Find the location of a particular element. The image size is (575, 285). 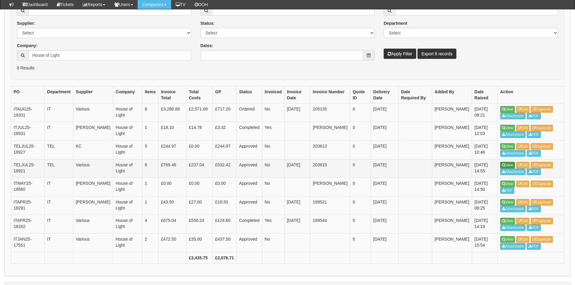

td: £18.10 is located at coordinates (172, 131).